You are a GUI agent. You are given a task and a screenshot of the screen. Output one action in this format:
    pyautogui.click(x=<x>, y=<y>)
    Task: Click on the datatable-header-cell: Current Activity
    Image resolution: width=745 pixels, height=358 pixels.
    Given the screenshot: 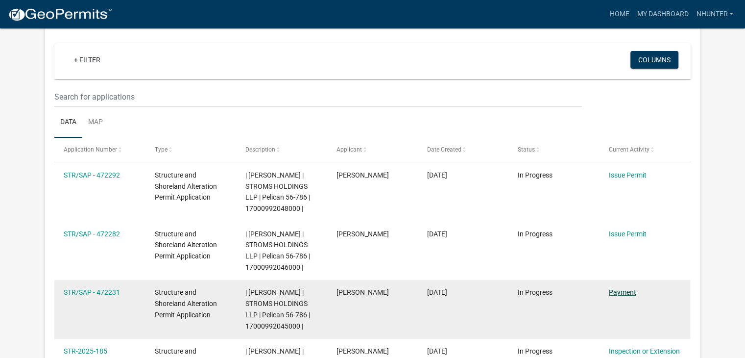 What is the action you would take?
    pyautogui.click(x=645, y=149)
    